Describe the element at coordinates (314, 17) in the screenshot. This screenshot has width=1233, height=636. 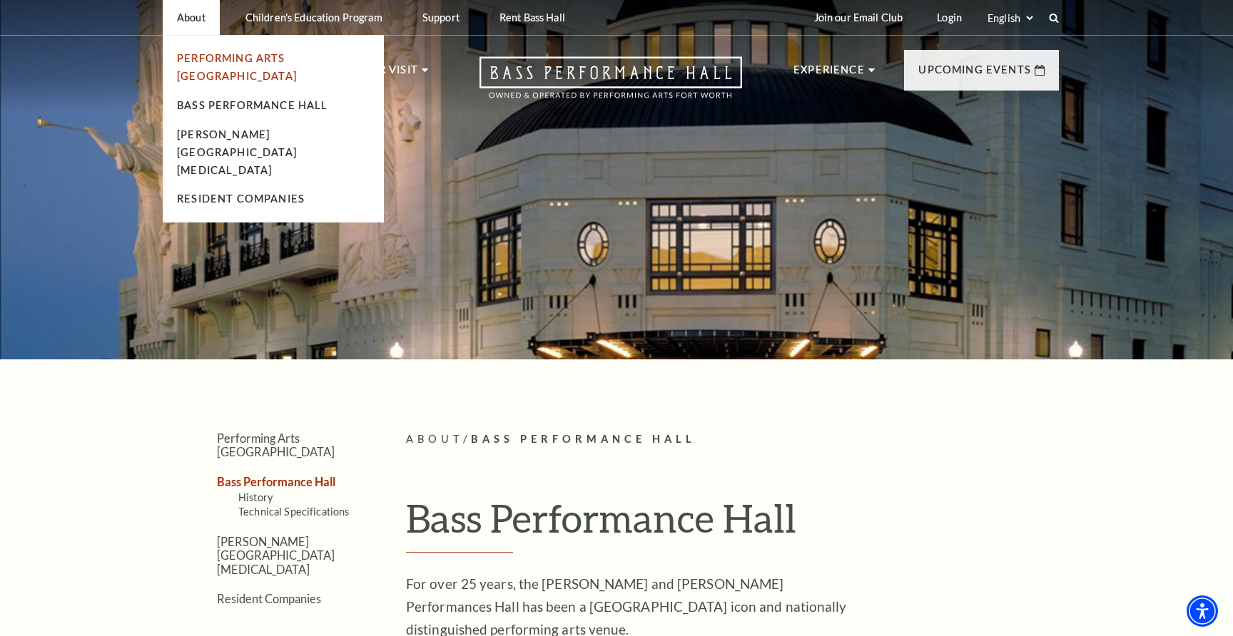
I see `p: Children's Education Program` at that location.